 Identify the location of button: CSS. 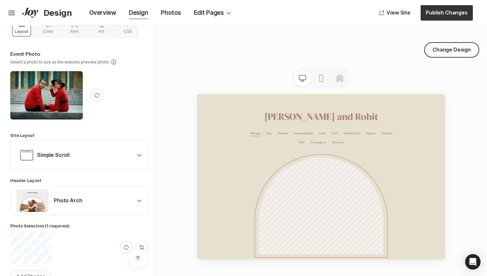
(128, 27).